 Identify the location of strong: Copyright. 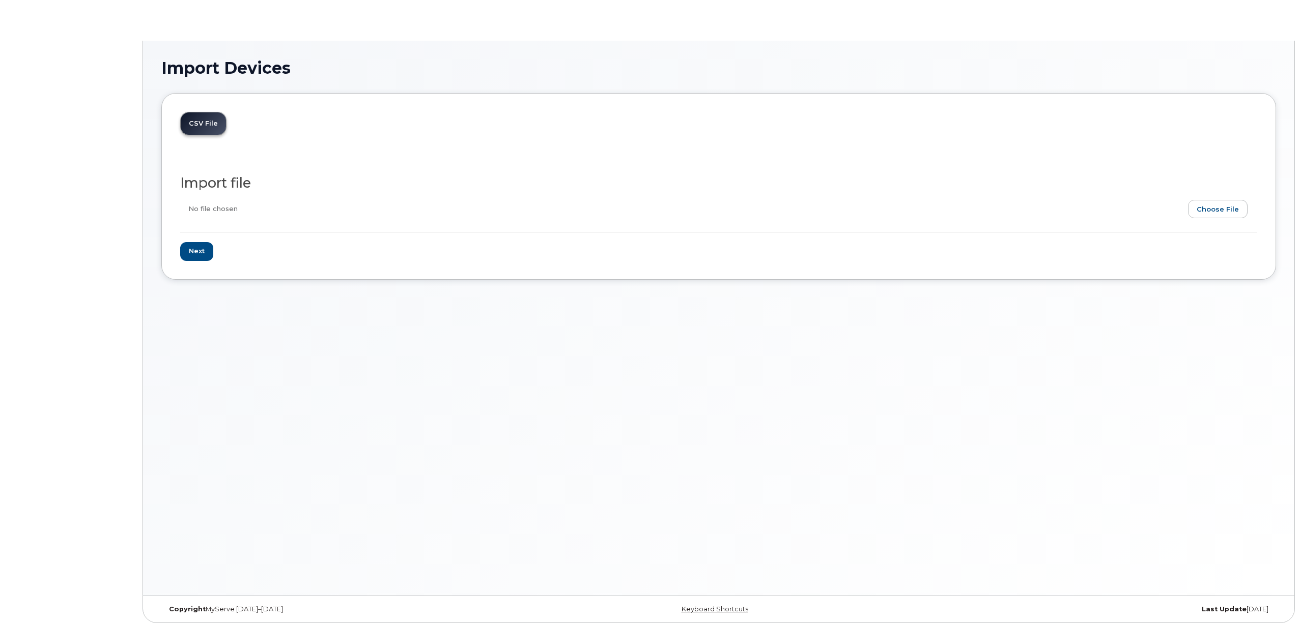
(187, 609).